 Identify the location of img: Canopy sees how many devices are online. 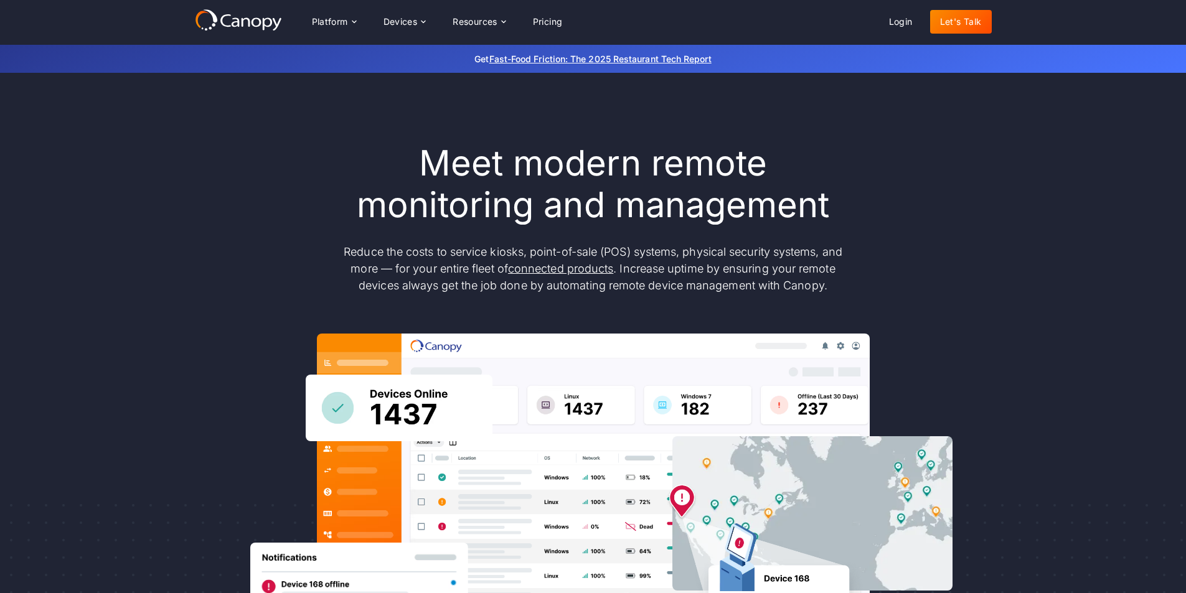
(399, 408).